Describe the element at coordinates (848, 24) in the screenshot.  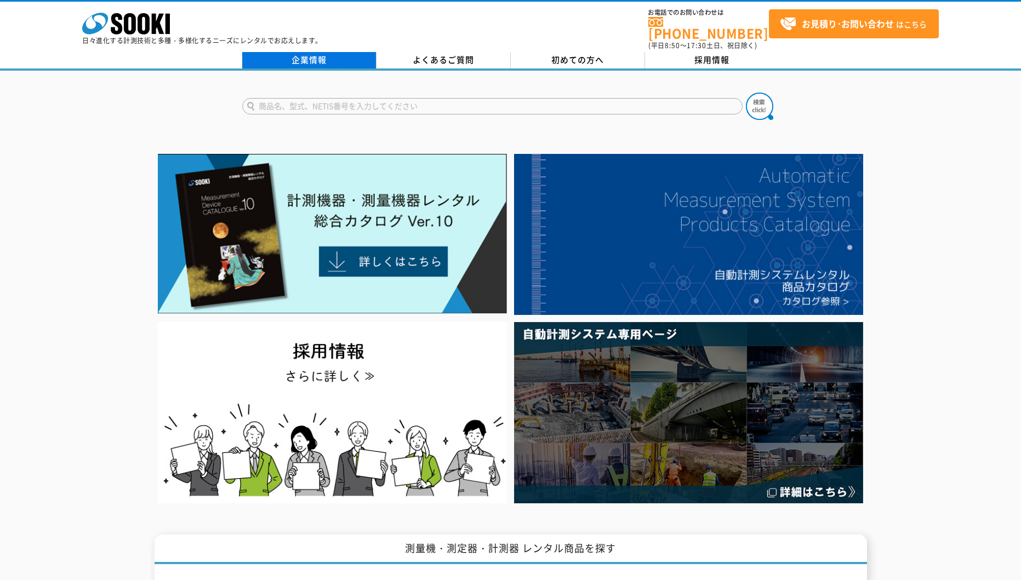
I see `strong: お見積り･お問い合わせ` at that location.